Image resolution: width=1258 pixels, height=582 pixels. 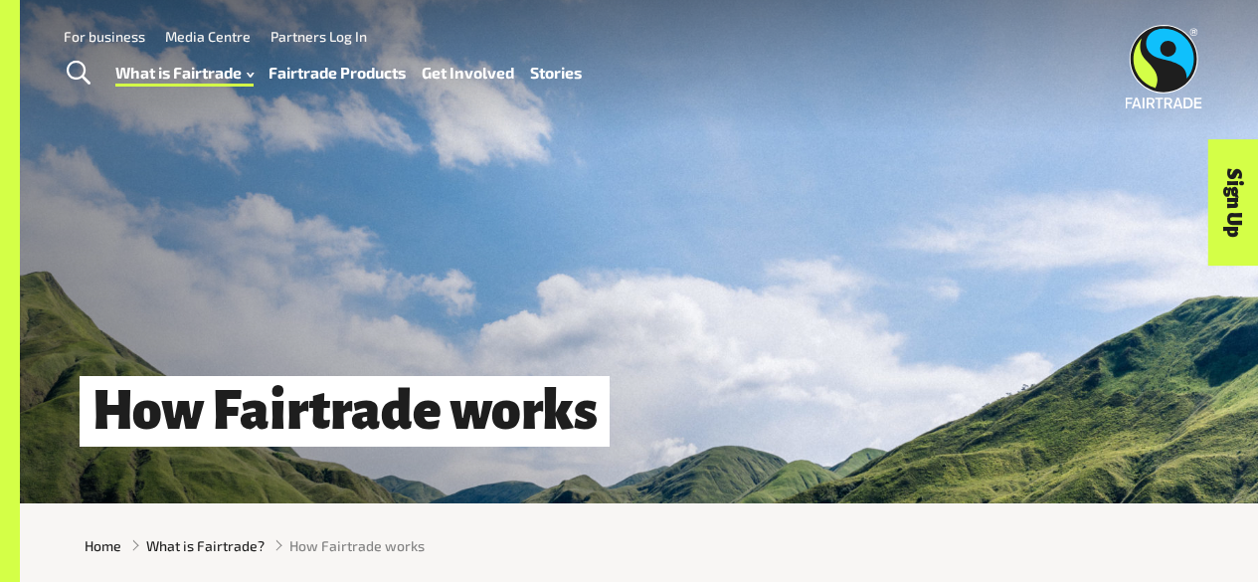 What do you see at coordinates (205, 545) in the screenshot?
I see `a: What is Fairtrade?` at bounding box center [205, 545].